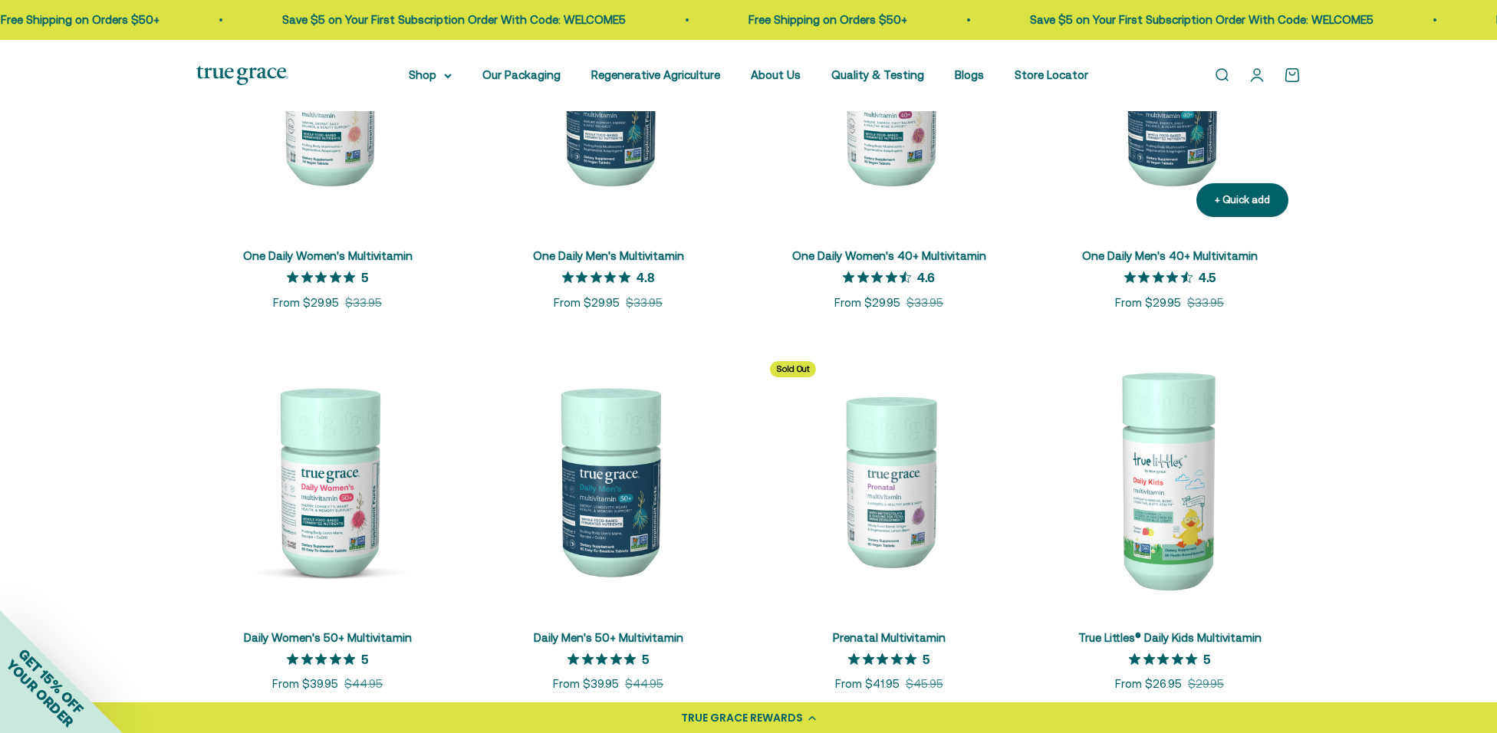 The height and width of the screenshot is (733, 1497). Describe the element at coordinates (970, 74) in the screenshot. I see `a: Blogs` at that location.